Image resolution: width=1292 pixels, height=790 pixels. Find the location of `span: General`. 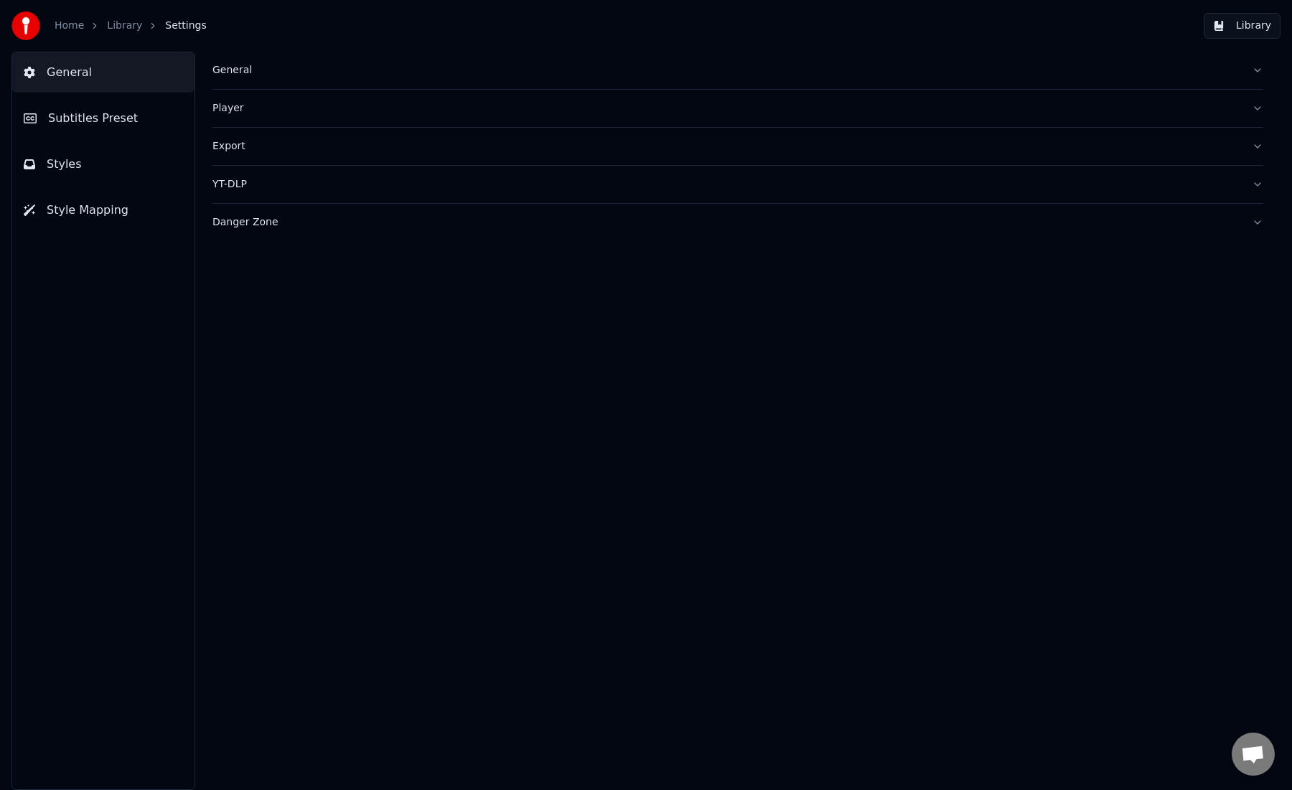

span: General is located at coordinates (69, 73).